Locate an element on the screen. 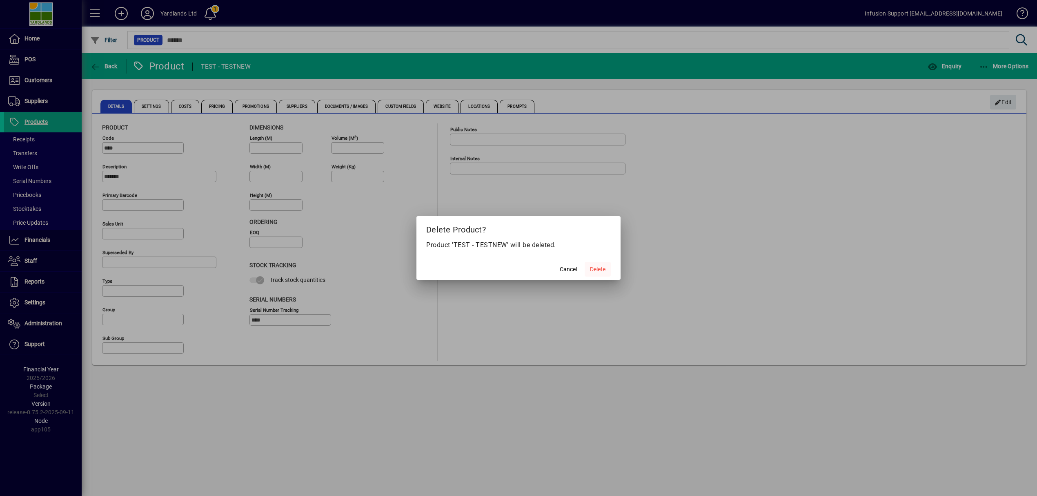 This screenshot has height=496, width=1037. h2: Delete Product? is located at coordinates (518, 228).